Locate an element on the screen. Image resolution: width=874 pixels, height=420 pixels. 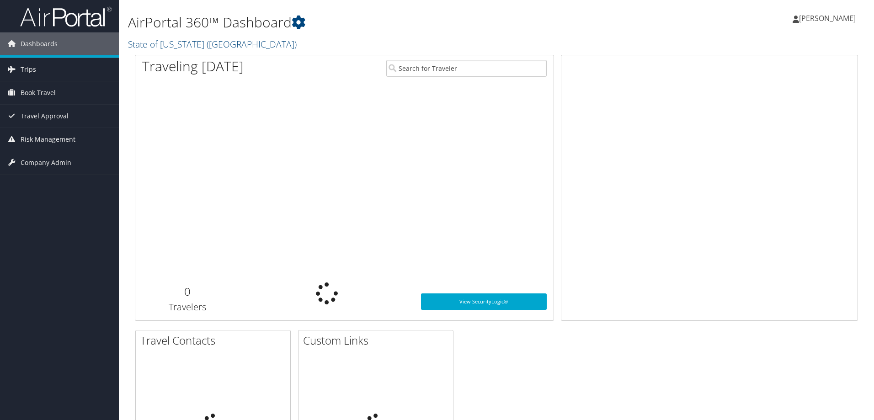
h2: Travel Contacts is located at coordinates (215, 341).